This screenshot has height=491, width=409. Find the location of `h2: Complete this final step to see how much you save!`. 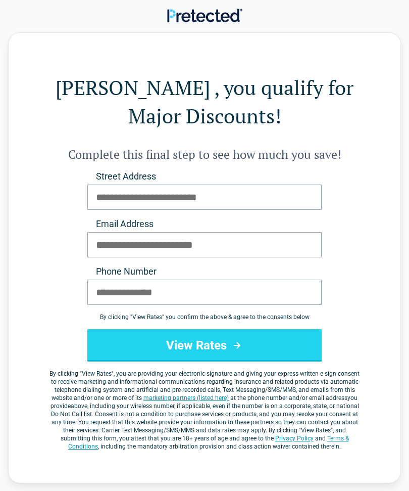

h2: Complete this final step to see how much you save! is located at coordinates (205, 154).